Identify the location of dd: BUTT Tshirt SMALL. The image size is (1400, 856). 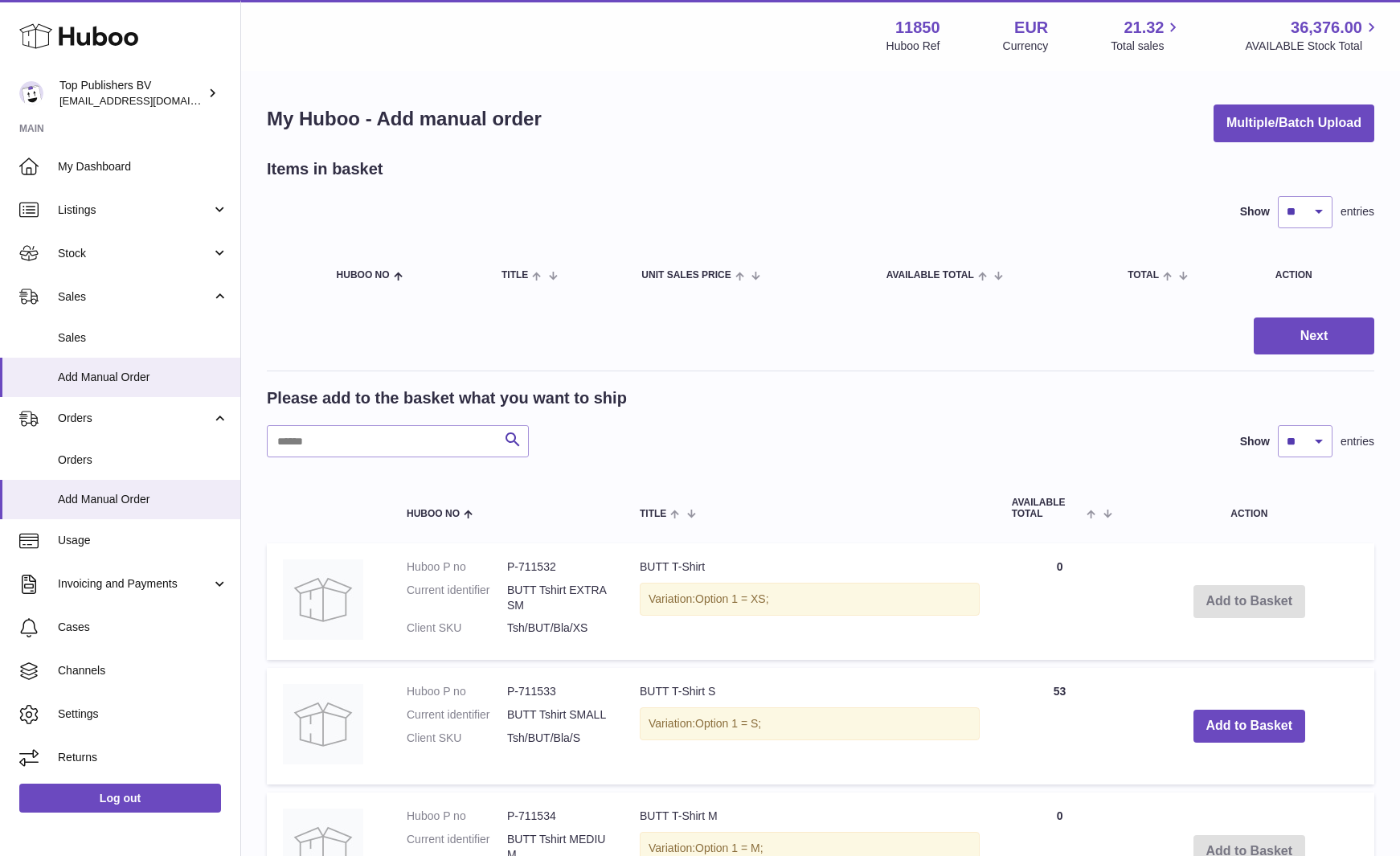
(557, 714).